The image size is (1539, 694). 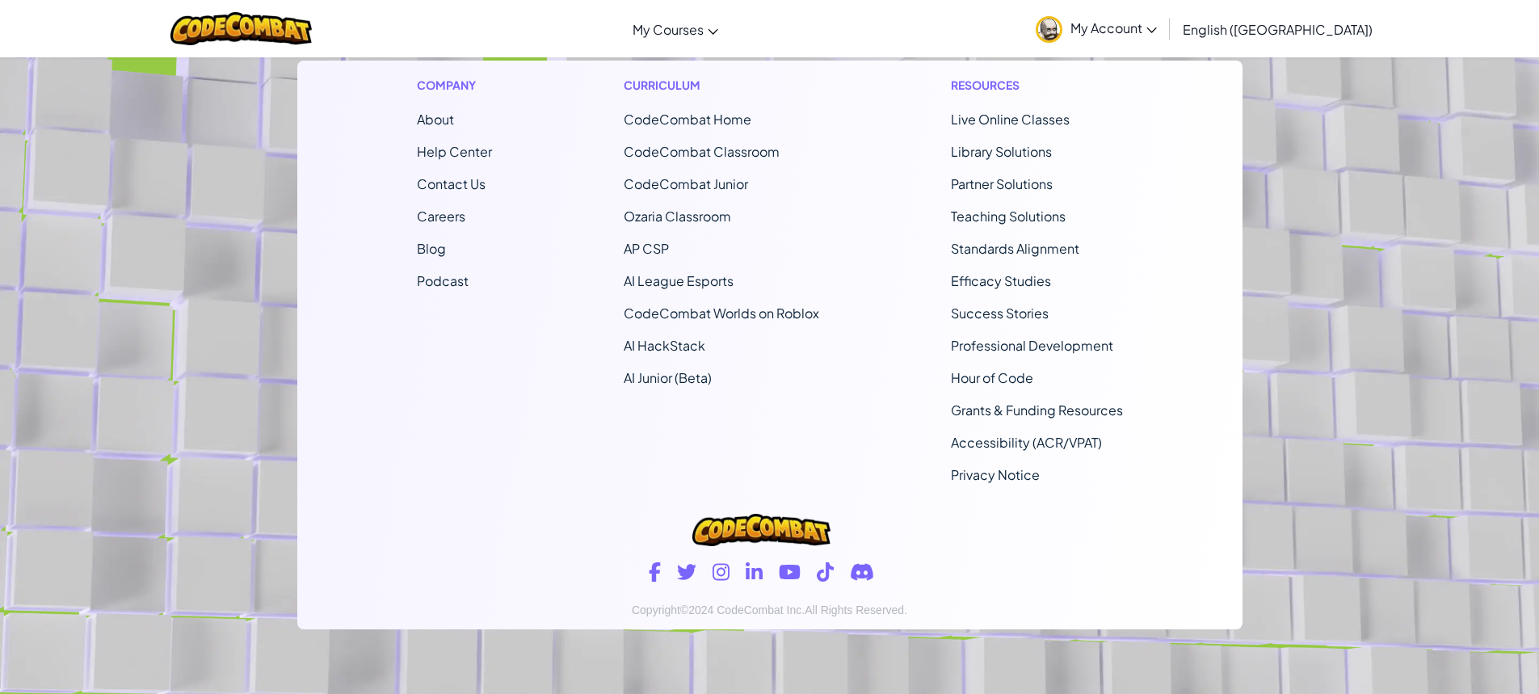 What do you see at coordinates (1031, 345) in the screenshot?
I see `a: Professional Development` at bounding box center [1031, 345].